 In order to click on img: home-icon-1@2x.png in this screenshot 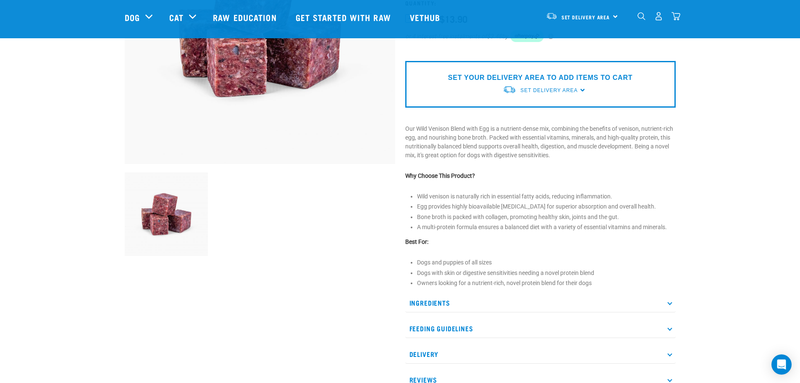, I will do `click(641, 16)`.